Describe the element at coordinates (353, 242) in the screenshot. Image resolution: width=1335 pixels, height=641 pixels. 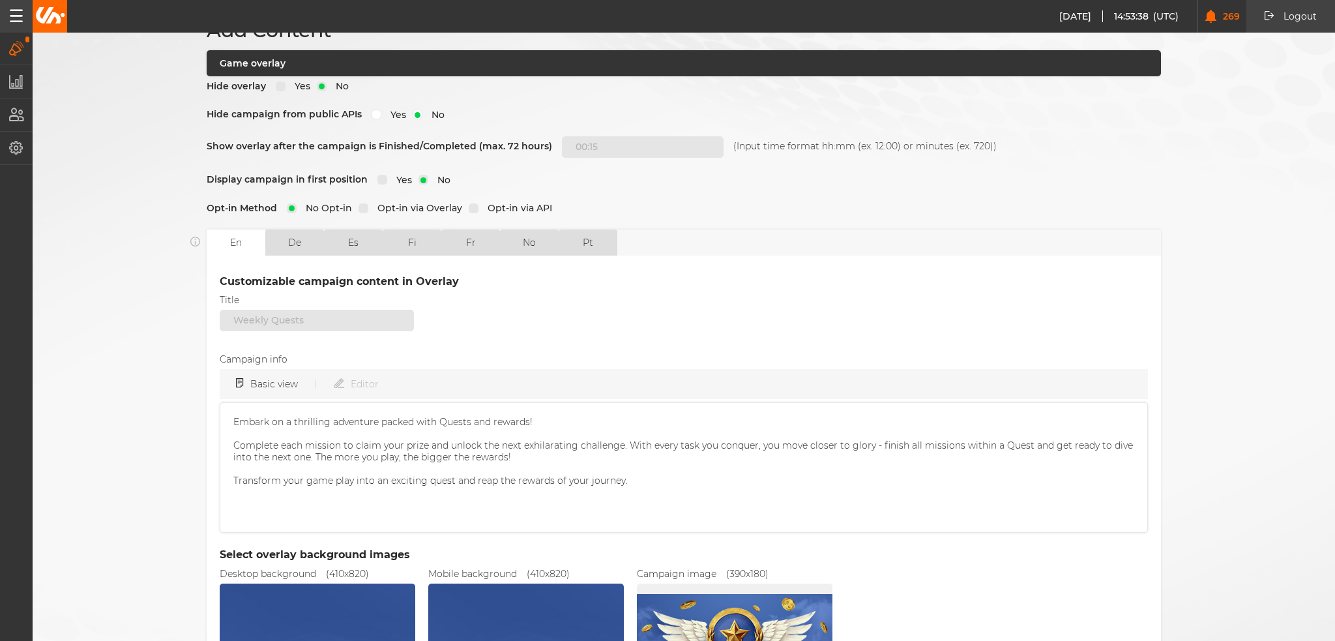
I see `button: es` at that location.